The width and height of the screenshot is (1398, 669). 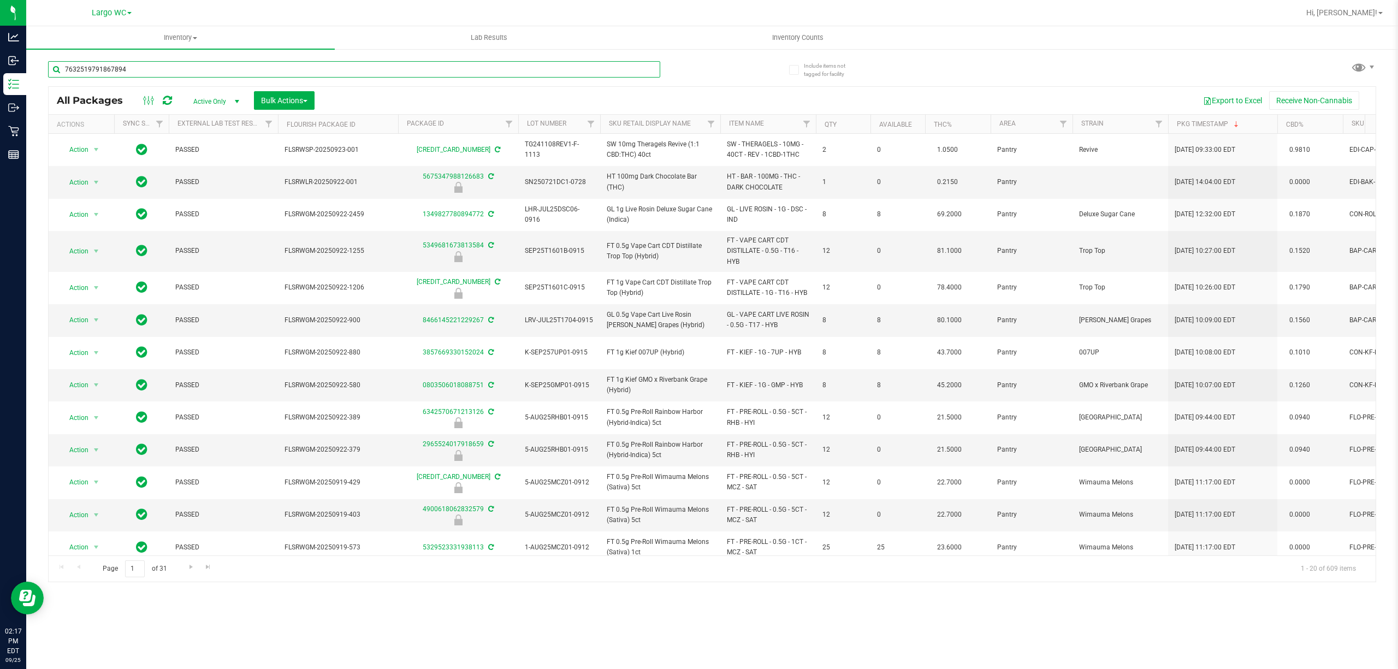 I want to click on span: FLSRWGM-20250919-573, so click(x=338, y=547).